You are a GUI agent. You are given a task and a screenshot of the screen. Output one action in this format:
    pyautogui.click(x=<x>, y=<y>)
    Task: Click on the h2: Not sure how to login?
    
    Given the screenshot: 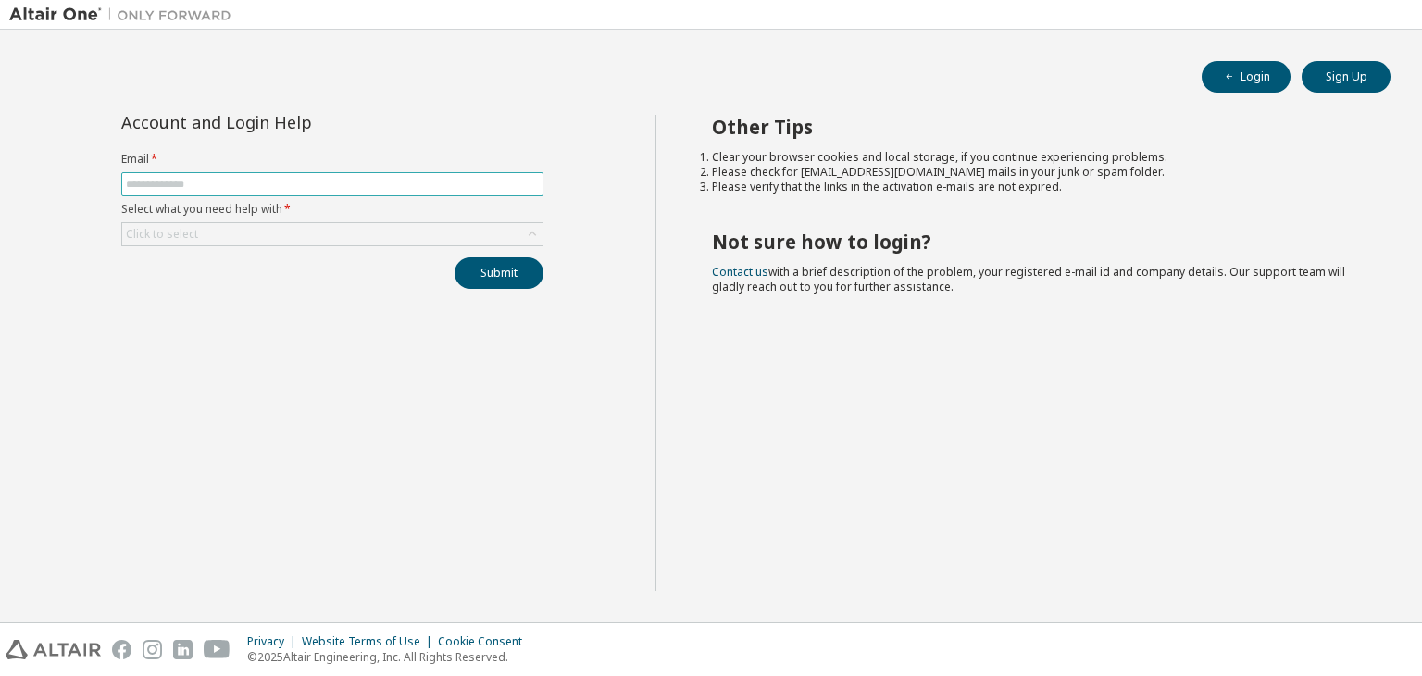 What is the action you would take?
    pyautogui.click(x=1035, y=242)
    